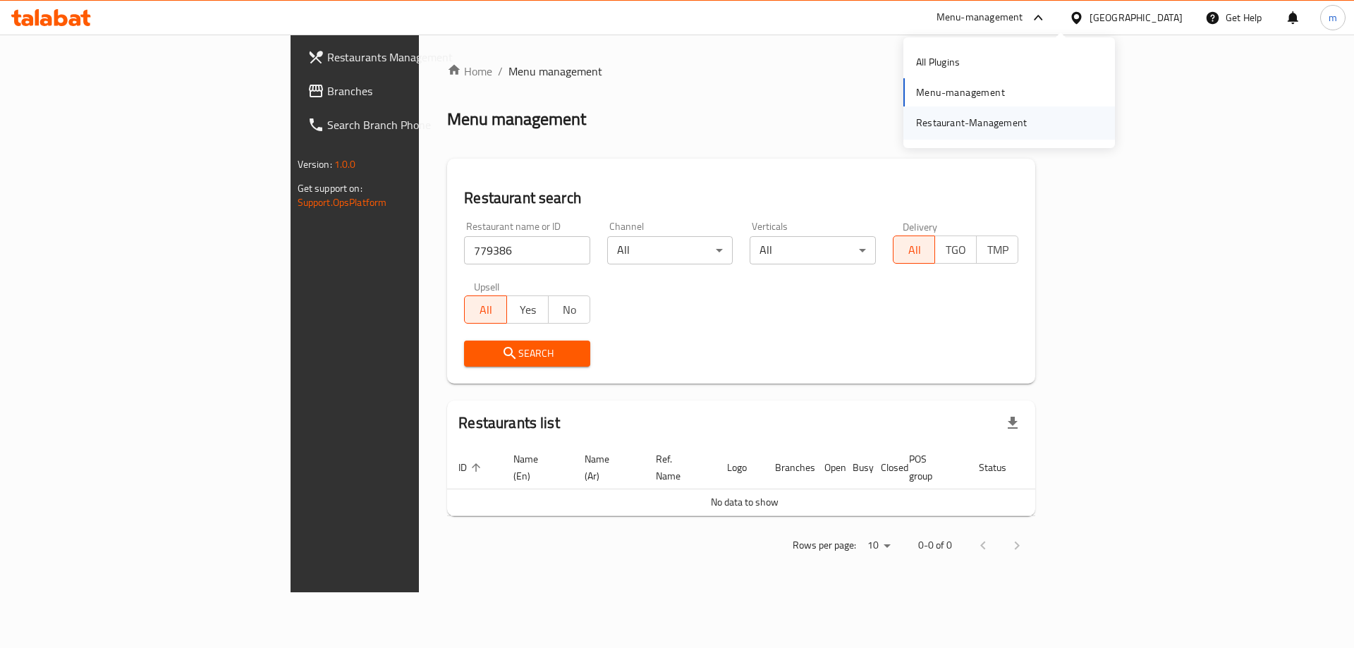  I want to click on nav: breadcrumb, so click(741, 71).